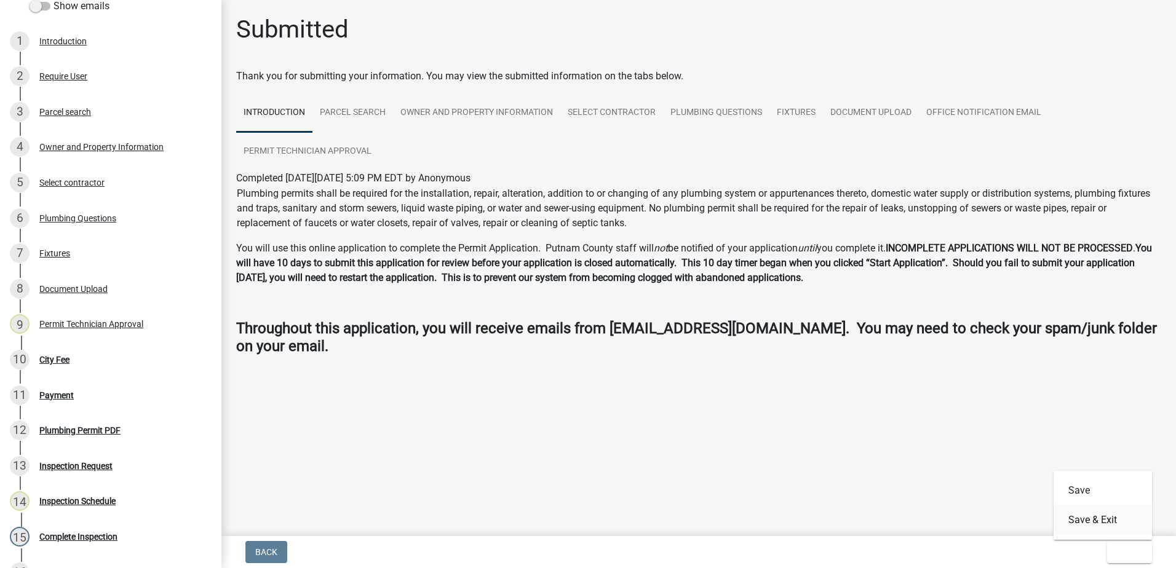 The width and height of the screenshot is (1176, 568). I want to click on div: 1, so click(20, 41).